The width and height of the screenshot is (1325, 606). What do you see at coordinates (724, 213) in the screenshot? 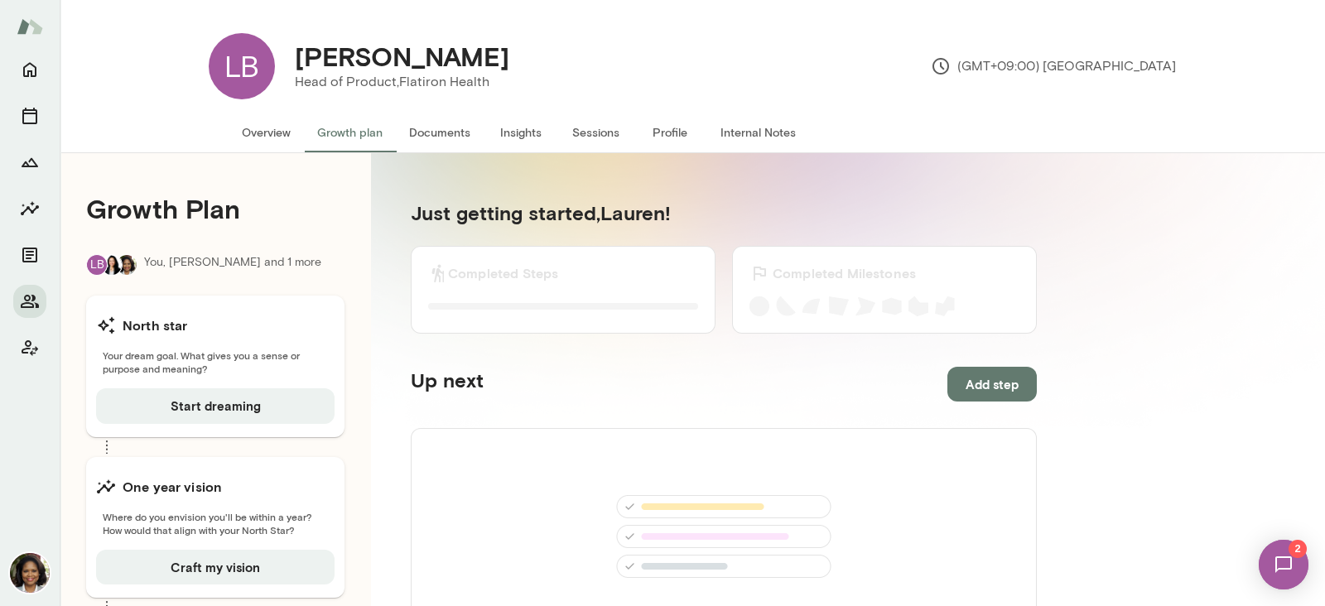
I see `h5: Just getting started, Lauren !` at bounding box center [724, 213].